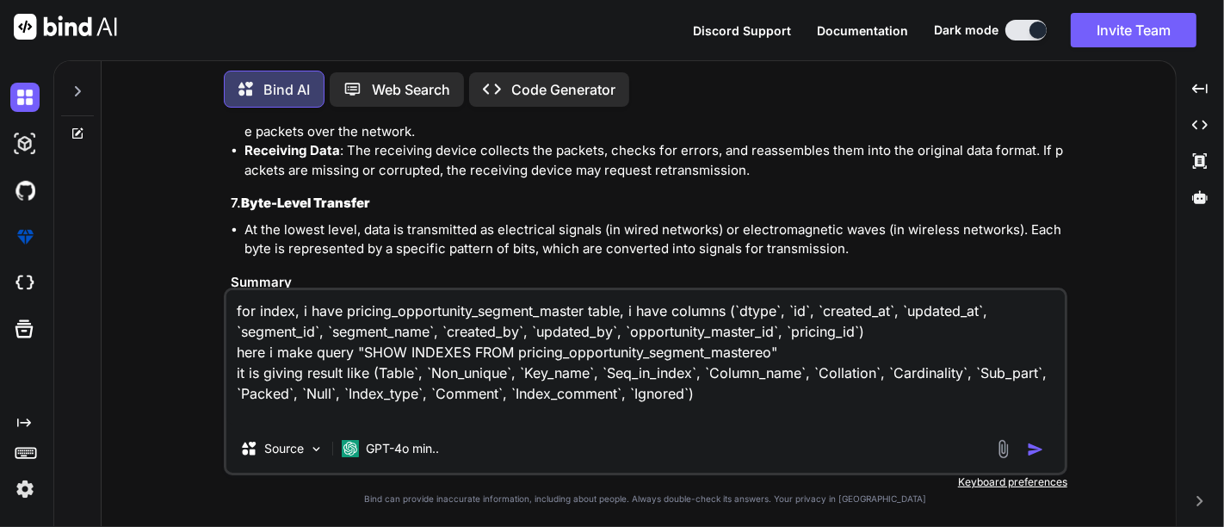 Image resolution: width=1224 pixels, height=527 pixels. I want to click on p: Web Search, so click(410, 89).